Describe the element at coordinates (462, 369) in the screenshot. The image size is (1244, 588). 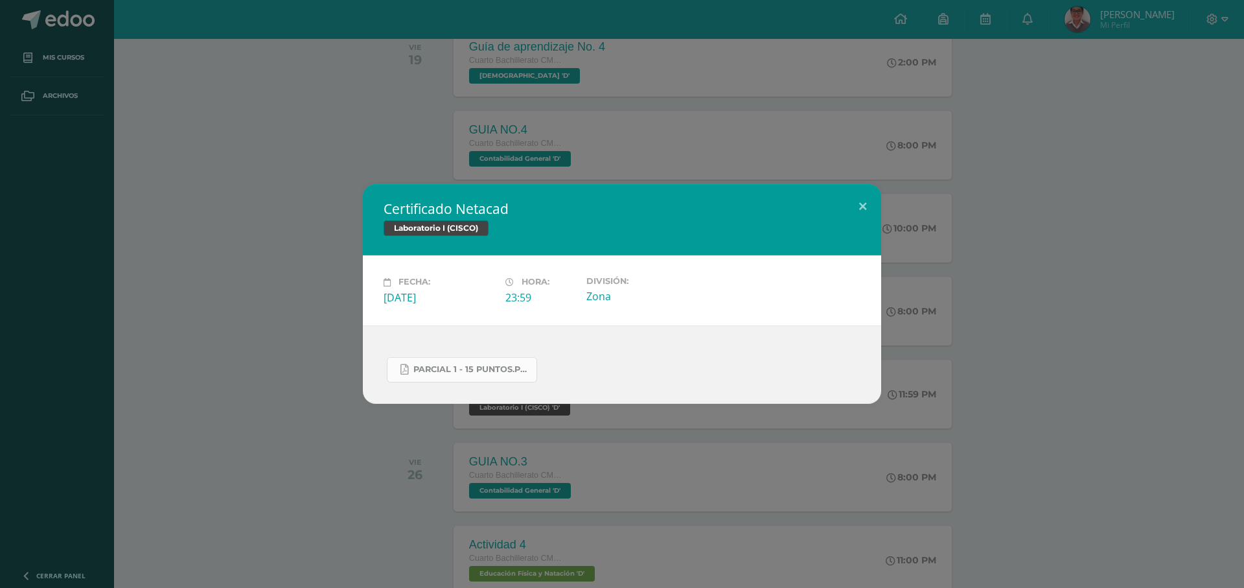
I see `a: Parcial 1 - 15 Puntos.pdf` at that location.